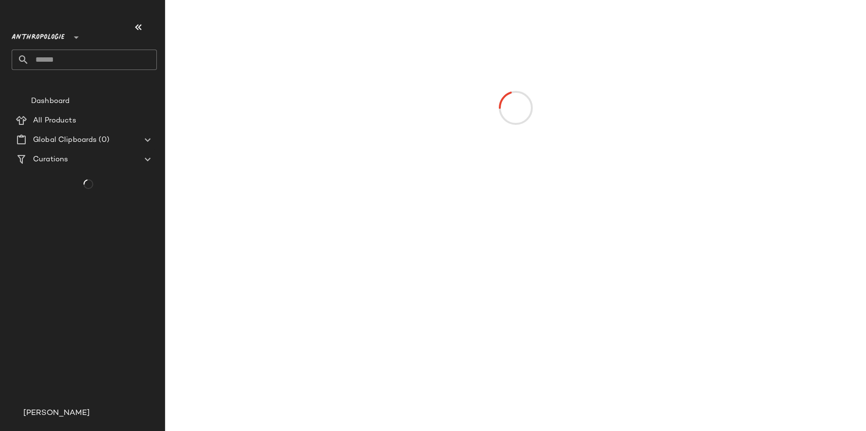  What do you see at coordinates (51, 159) in the screenshot?
I see `span: Curations` at bounding box center [51, 159].